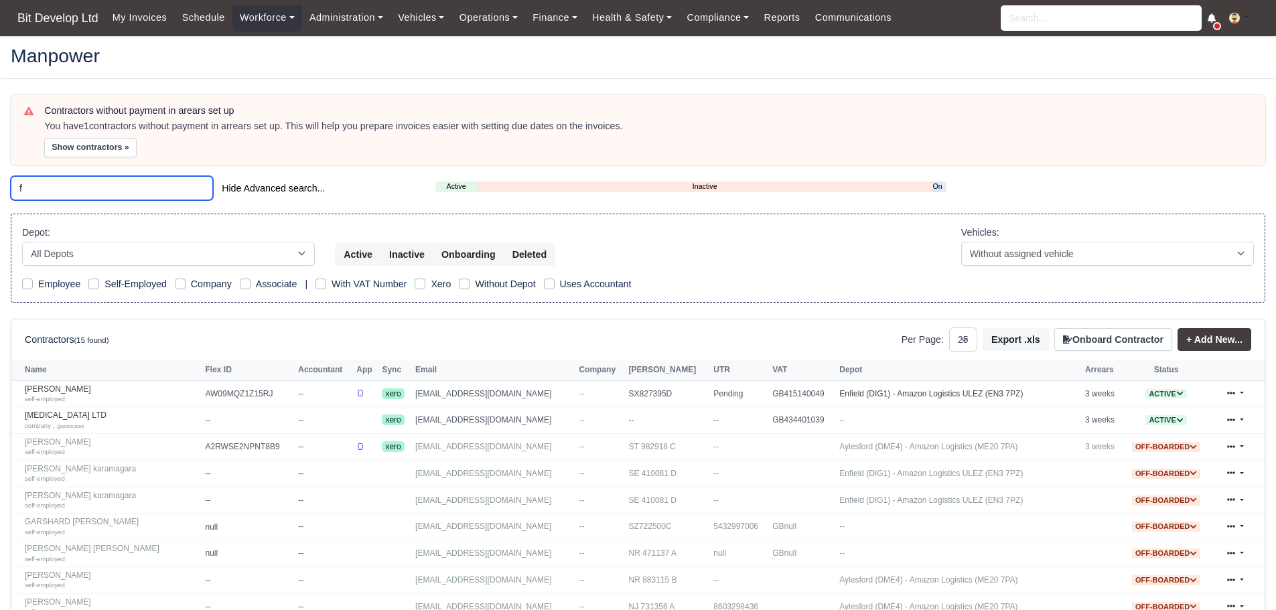  Describe the element at coordinates (421, 17) in the screenshot. I see `a: Vehicles` at that location.